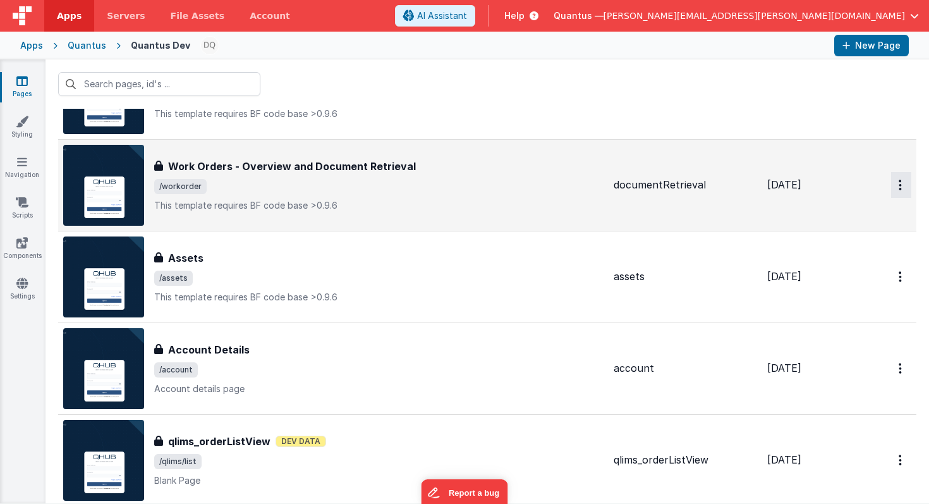 This screenshot has height=504, width=929. Describe the element at coordinates (178, 461) in the screenshot. I see `span: /qlims/list` at that location.